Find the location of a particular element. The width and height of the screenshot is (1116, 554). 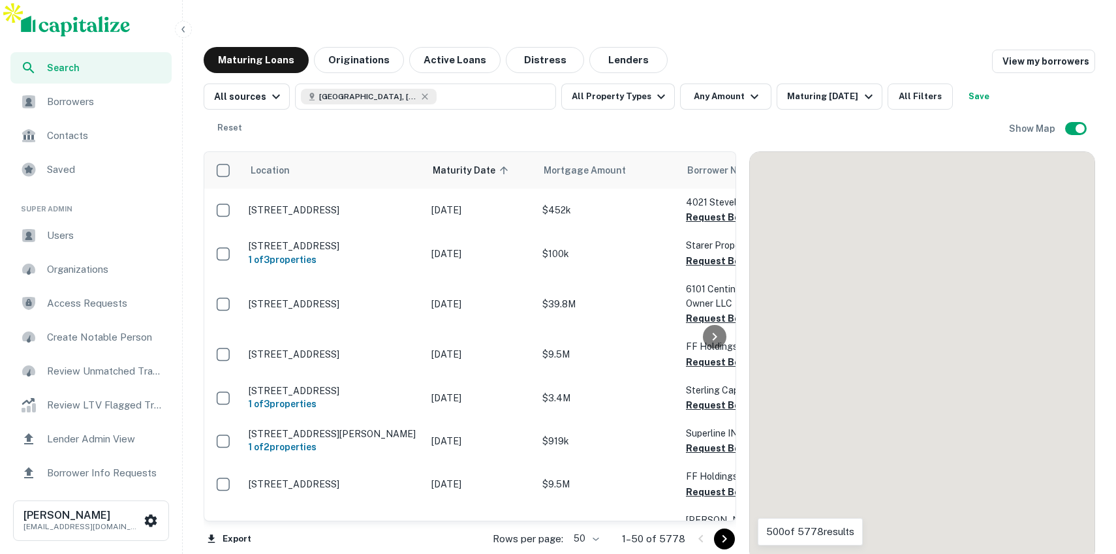

span: Saved is located at coordinates (105, 170).